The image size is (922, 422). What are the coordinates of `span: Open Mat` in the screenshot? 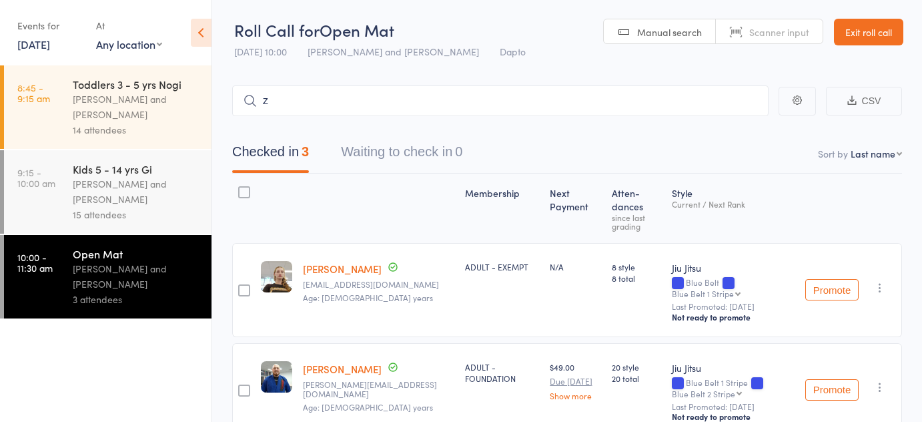 It's located at (357, 29).